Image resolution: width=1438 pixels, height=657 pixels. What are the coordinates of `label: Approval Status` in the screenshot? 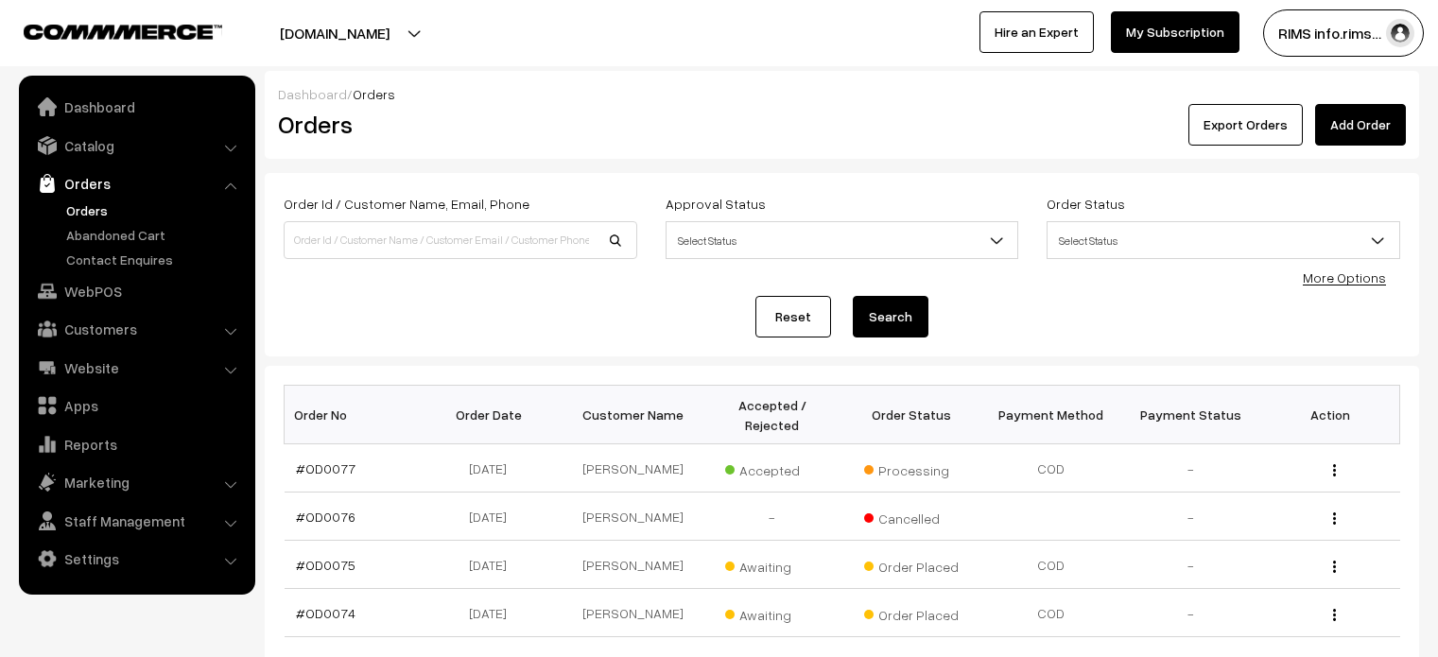 It's located at (716, 203).